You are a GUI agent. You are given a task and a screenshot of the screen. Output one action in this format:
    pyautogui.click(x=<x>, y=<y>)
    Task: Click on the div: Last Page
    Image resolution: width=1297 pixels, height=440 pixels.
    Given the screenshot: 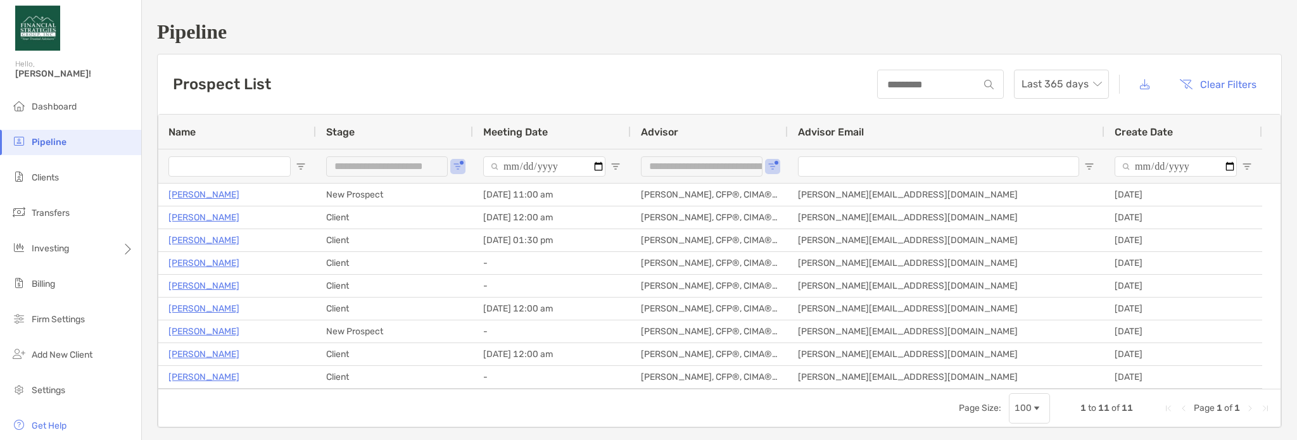 What is the action you would take?
    pyautogui.click(x=1265, y=409)
    